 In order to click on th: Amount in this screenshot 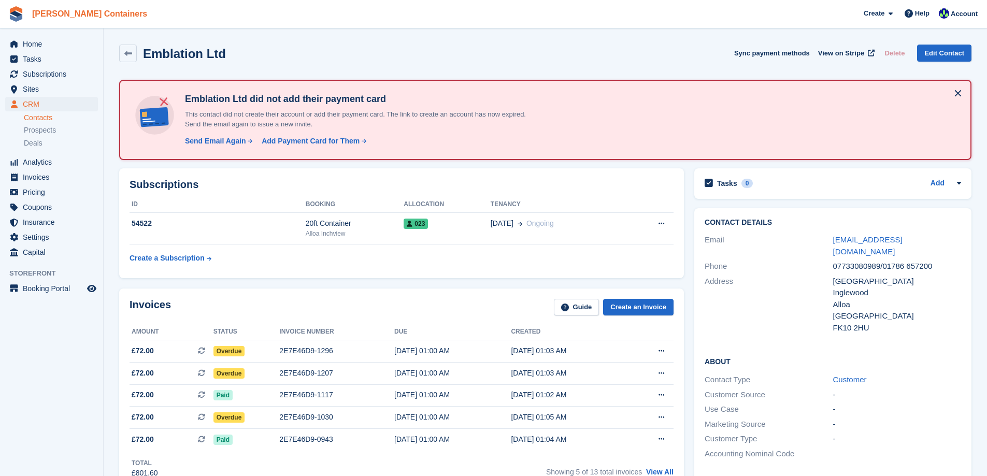, I will do `click(171, 332)`.